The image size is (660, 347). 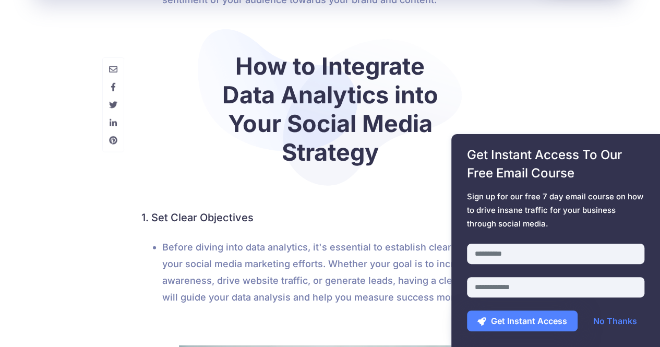 What do you see at coordinates (330, 109) in the screenshot?
I see `h2: How to Integrate Data Analytics into Your Social Media Strategy` at bounding box center [330, 109].